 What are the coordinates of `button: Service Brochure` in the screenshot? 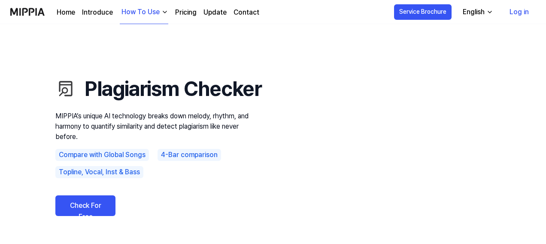 It's located at (423, 12).